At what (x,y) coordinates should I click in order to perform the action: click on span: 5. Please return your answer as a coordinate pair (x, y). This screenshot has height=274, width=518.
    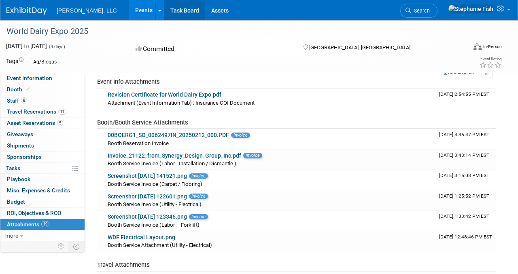
    Looking at the image, I should click on (60, 123).